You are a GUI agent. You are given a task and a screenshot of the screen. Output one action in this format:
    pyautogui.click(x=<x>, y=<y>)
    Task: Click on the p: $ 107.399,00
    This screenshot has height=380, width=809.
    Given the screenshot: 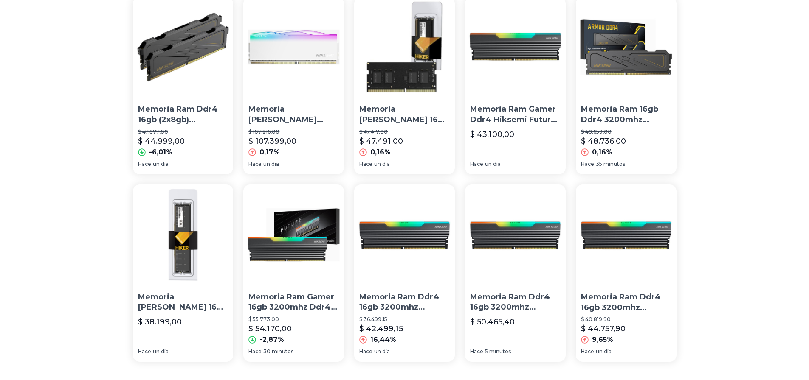 What is the action you would take?
    pyautogui.click(x=272, y=141)
    